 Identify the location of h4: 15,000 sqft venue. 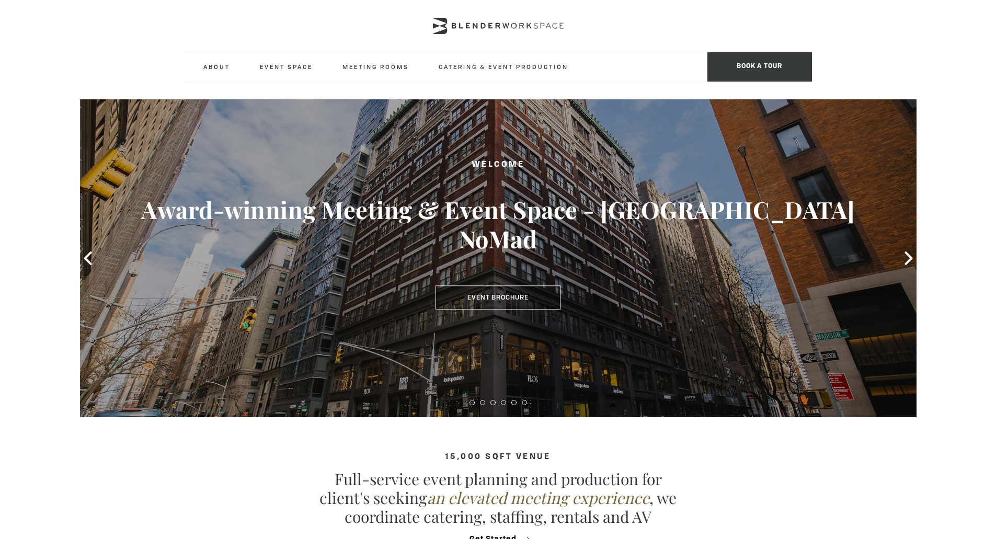
(498, 457).